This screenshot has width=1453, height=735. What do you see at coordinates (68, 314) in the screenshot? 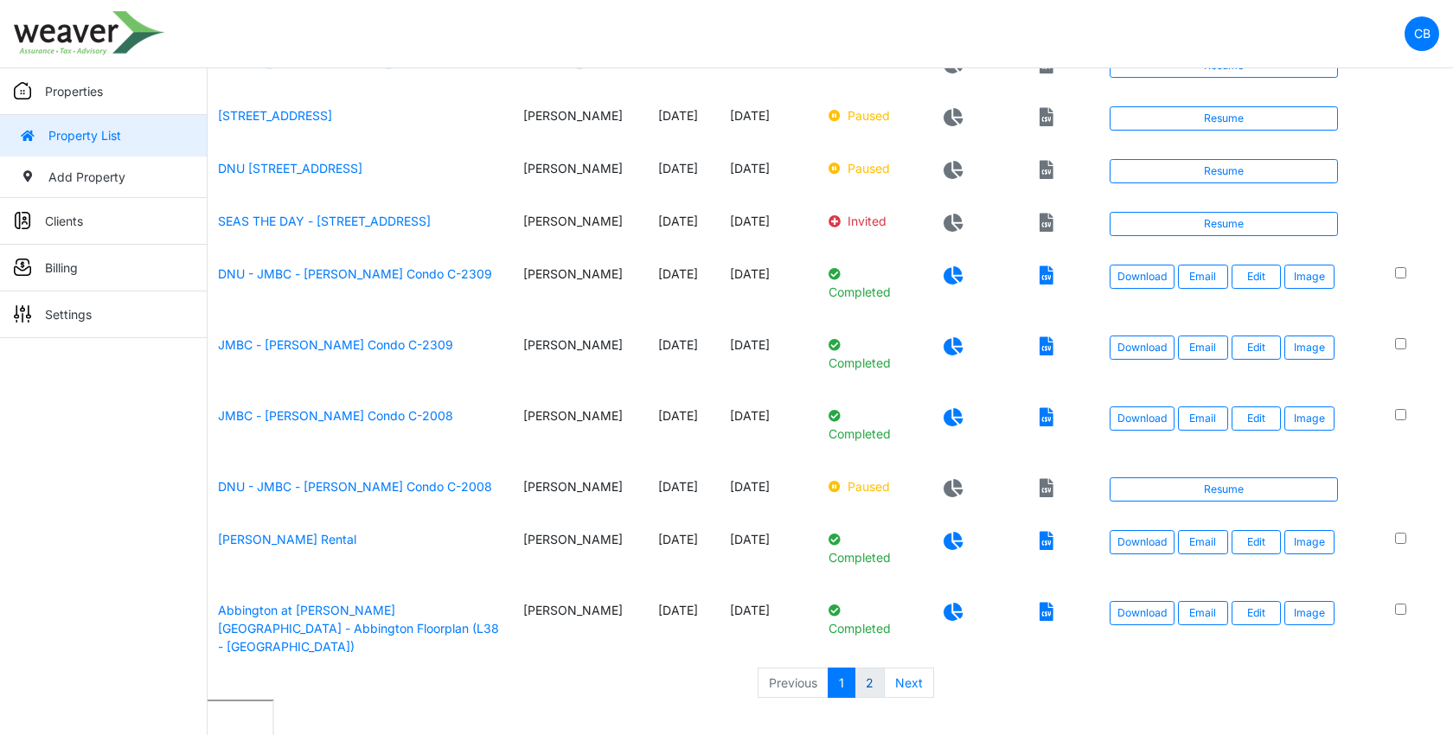
I see `p: Settings` at bounding box center [68, 314].